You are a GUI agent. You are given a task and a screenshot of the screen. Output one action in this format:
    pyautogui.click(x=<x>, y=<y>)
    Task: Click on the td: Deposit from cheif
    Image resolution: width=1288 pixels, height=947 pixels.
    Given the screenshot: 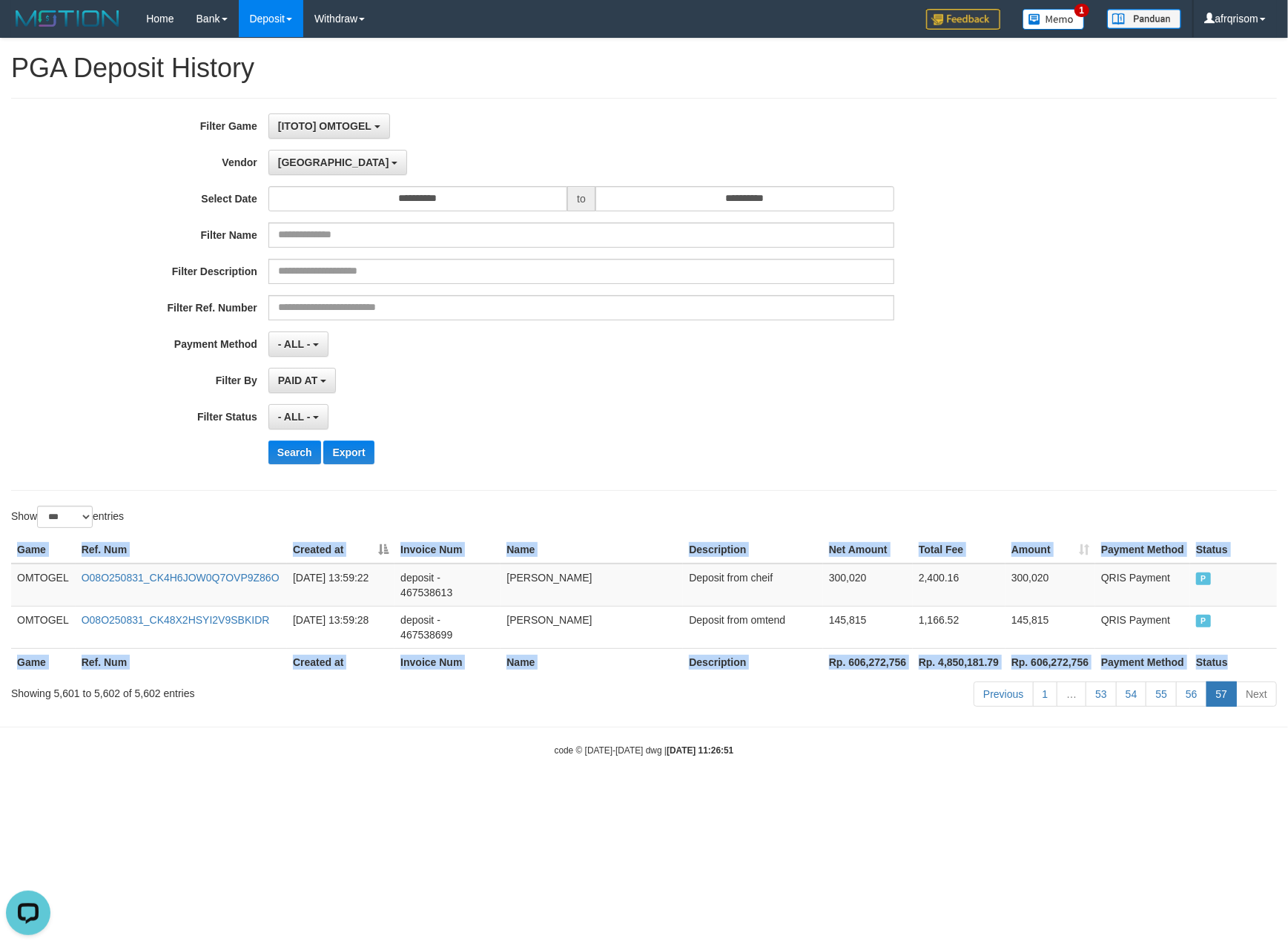 What is the action you would take?
    pyautogui.click(x=752, y=585)
    